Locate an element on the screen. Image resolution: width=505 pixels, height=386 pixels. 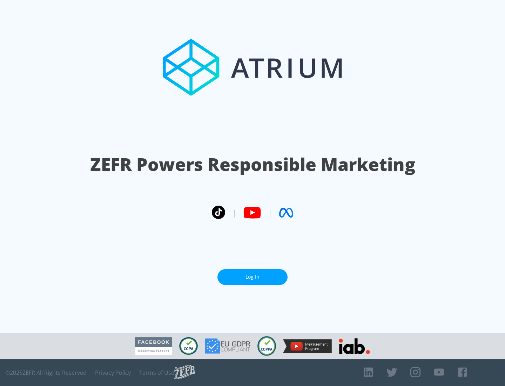
img: CCPA Compliant is located at coordinates (188, 346).